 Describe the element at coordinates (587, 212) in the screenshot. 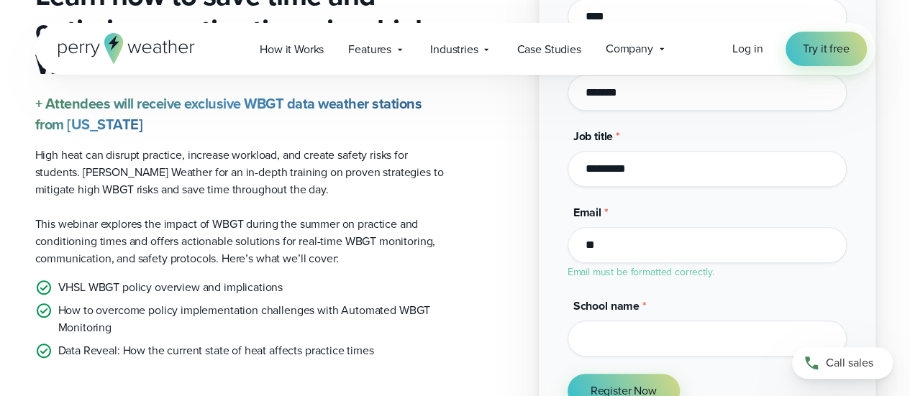

I see `span: Email` at that location.